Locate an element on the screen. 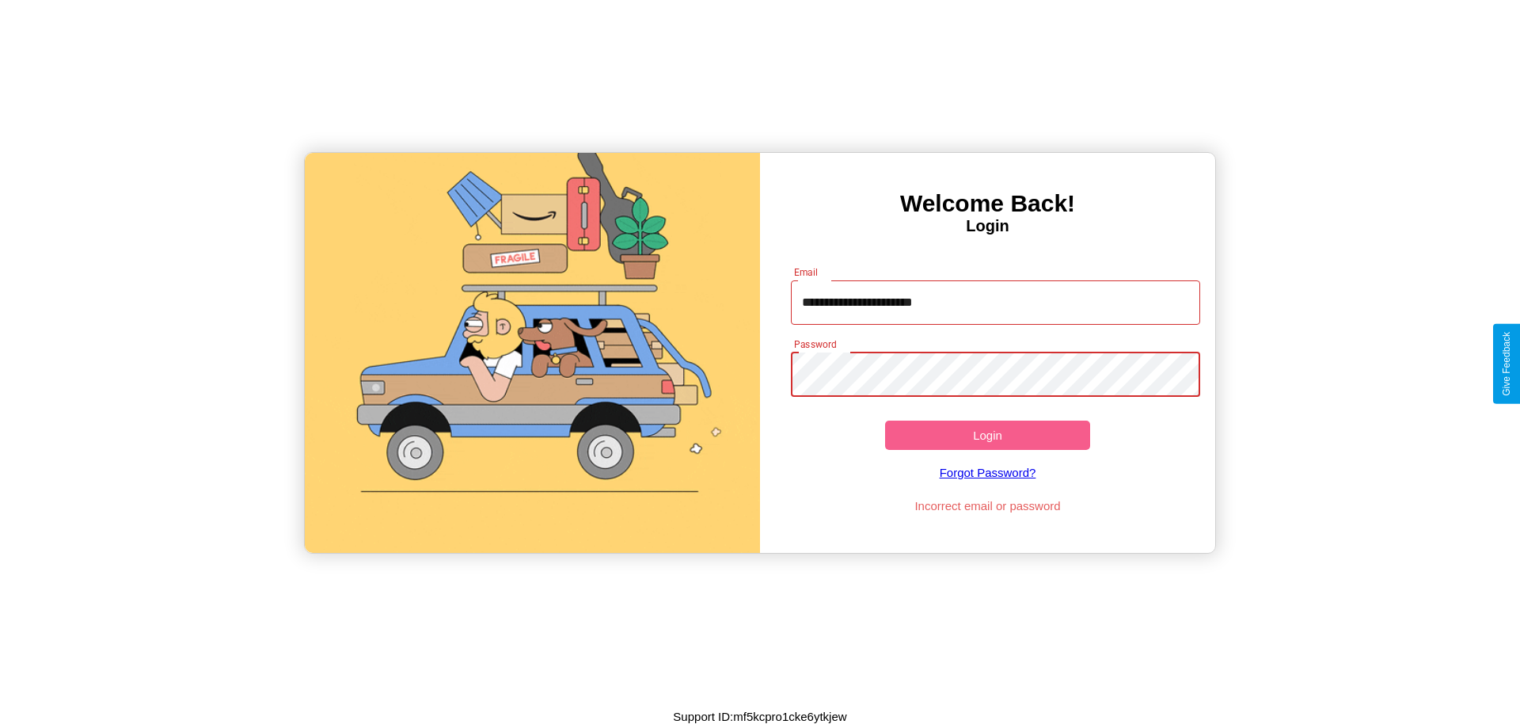 This screenshot has width=1520, height=728. h4: Login is located at coordinates (987, 226).